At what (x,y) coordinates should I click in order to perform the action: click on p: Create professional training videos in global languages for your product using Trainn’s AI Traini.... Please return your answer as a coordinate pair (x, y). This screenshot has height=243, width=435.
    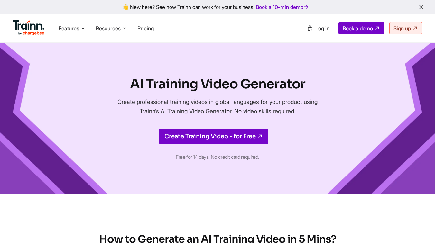
    Looking at the image, I should click on (218, 107).